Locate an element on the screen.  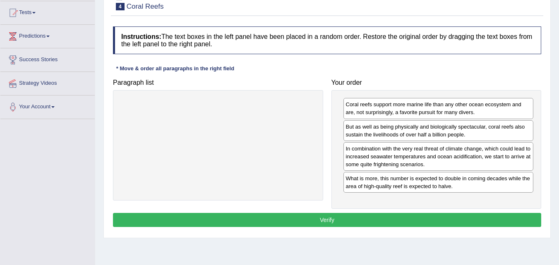
div: But as well as being physically and biologically spectacular, coral reefs also sustain the liveli... is located at coordinates (438, 131).